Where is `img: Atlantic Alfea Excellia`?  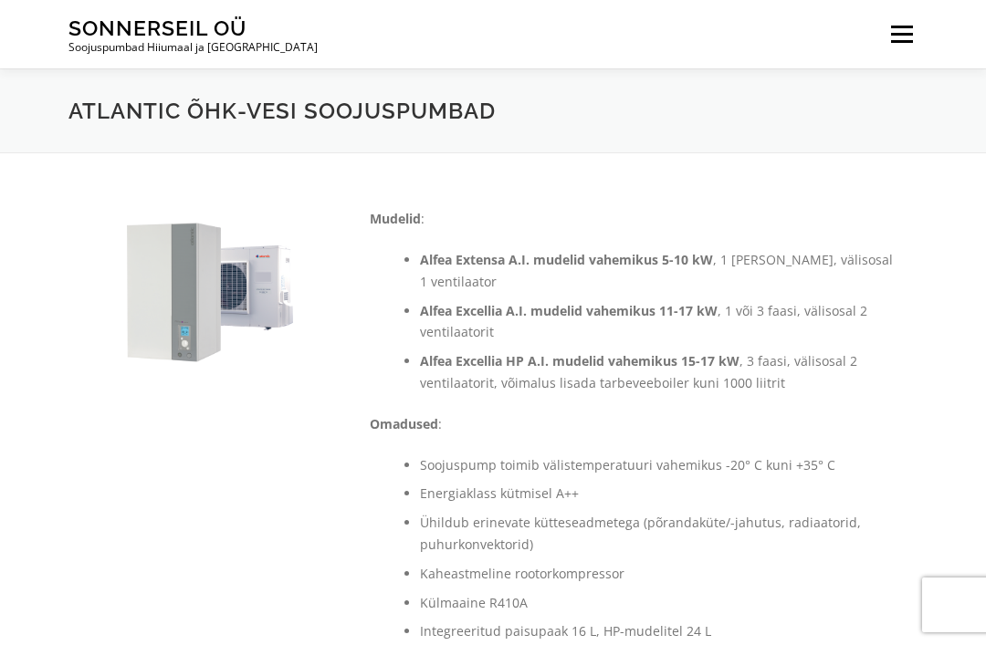
img: Atlantic Alfea Excellia is located at coordinates (210, 290).